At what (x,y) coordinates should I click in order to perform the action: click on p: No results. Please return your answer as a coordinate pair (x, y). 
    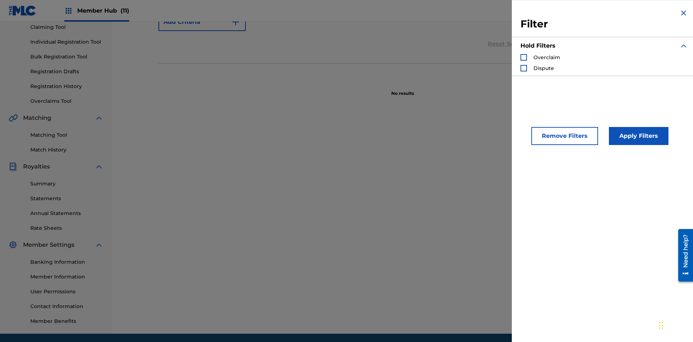
    Looking at the image, I should click on (402, 89).